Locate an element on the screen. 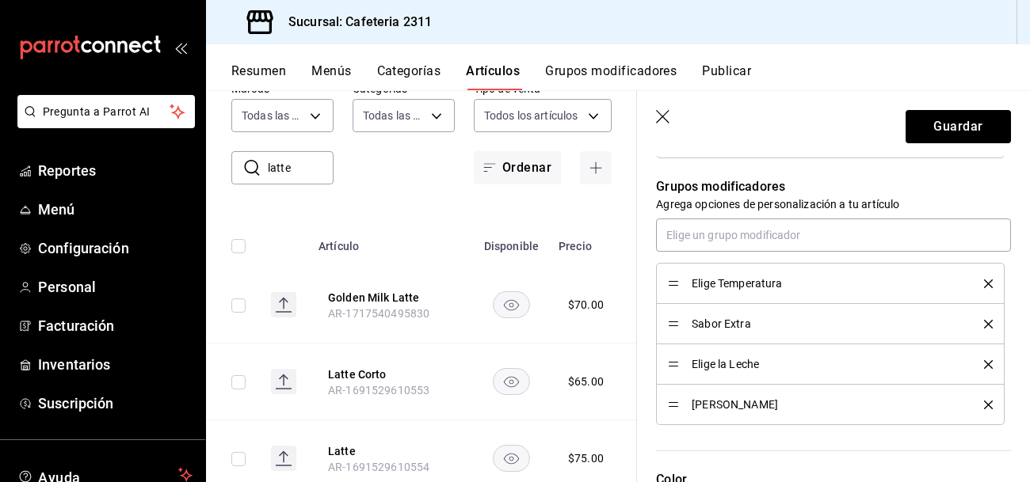 This screenshot has height=482, width=1030. div: navigation tabs is located at coordinates (630, 77).